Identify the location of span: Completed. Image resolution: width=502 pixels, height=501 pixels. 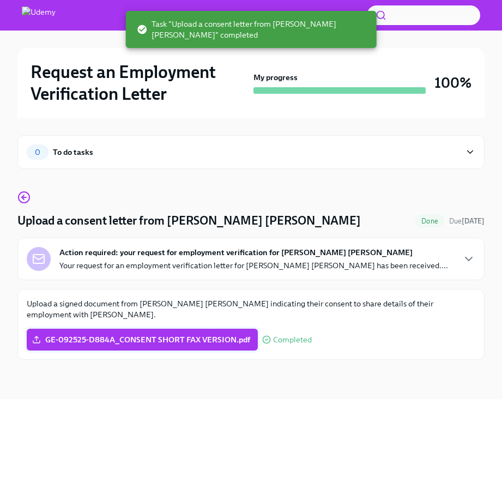
(292, 340).